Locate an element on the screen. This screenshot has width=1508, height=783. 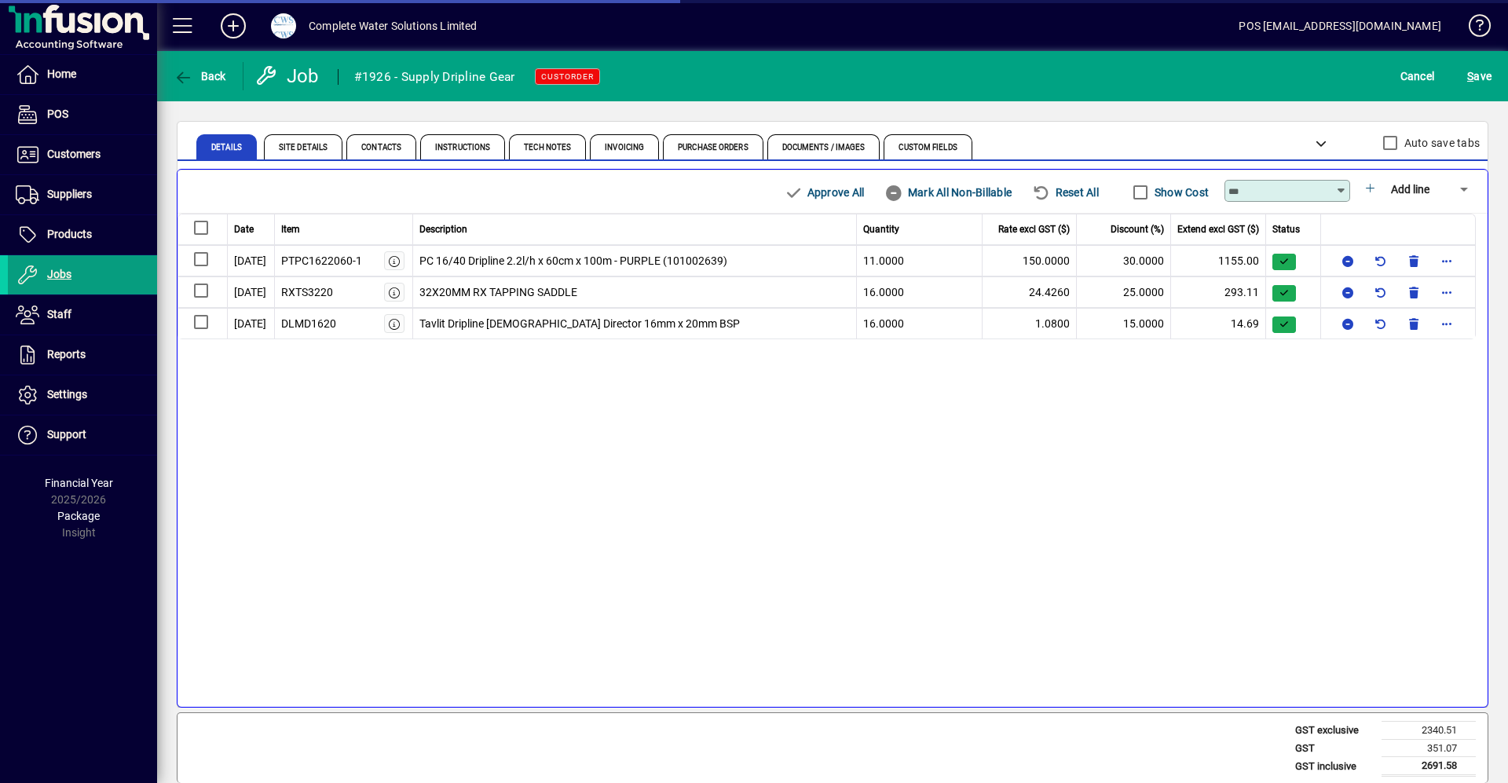
span: Description is located at coordinates (443, 229).